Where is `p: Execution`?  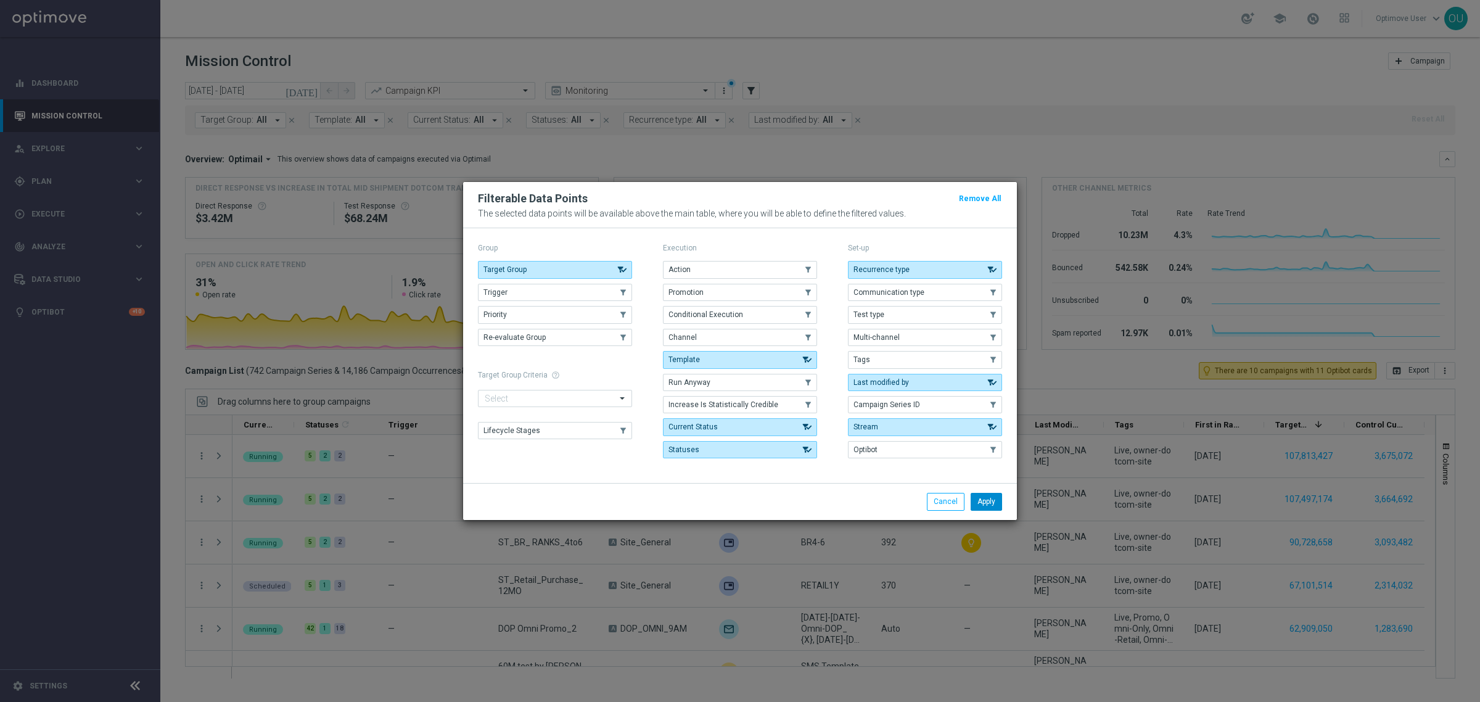 p: Execution is located at coordinates (740, 248).